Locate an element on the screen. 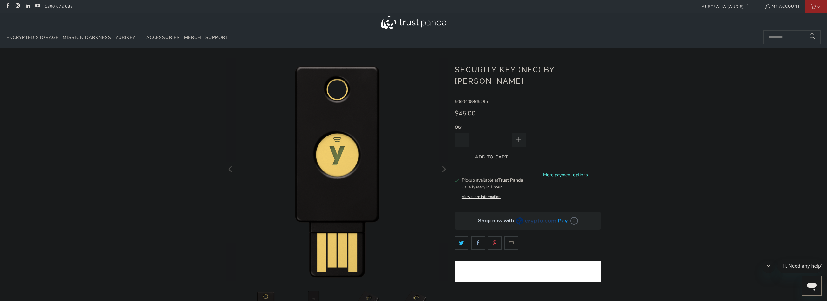 The image size is (827, 301). a: Trust Panda Australia on YouTube is located at coordinates (37, 6).